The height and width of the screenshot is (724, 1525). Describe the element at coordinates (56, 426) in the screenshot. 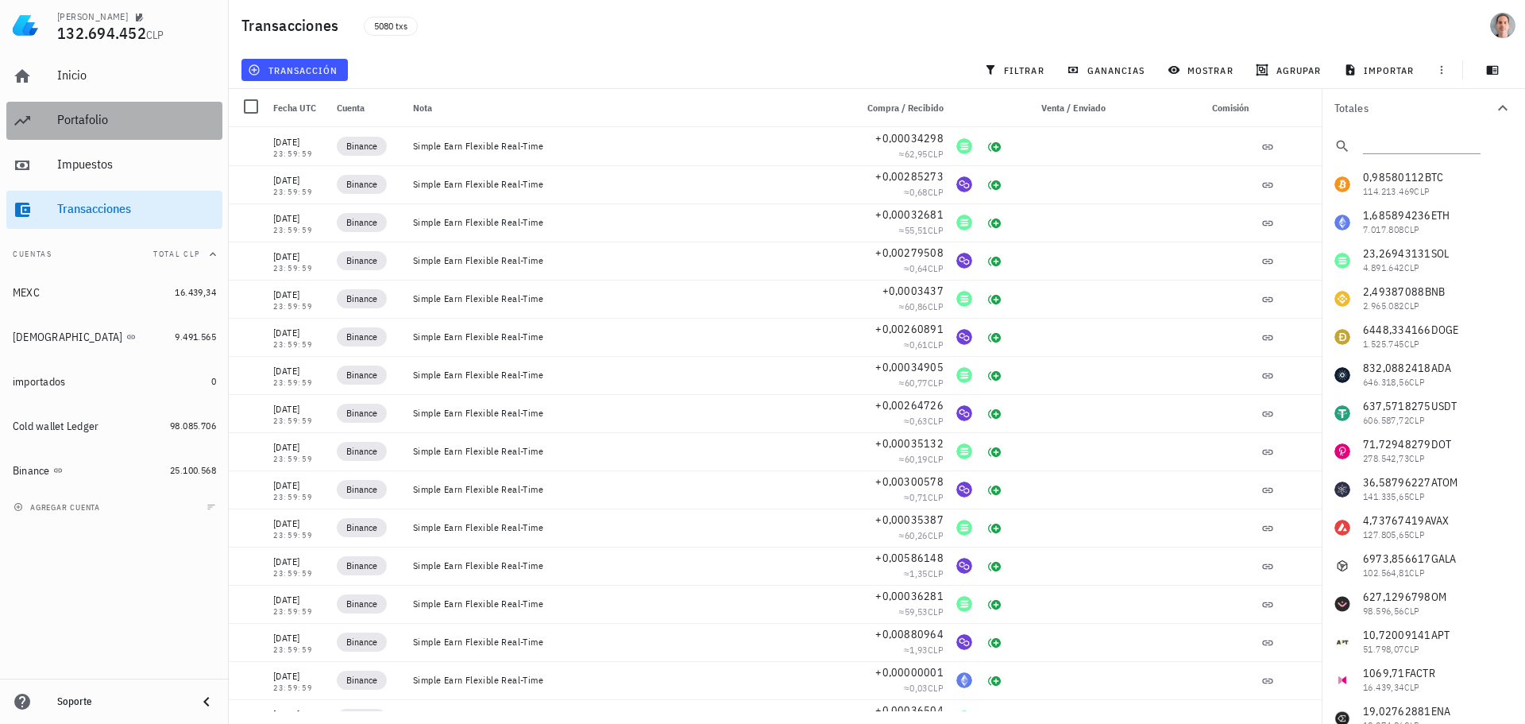

I see `div: Cold wallet Ledger` at that location.